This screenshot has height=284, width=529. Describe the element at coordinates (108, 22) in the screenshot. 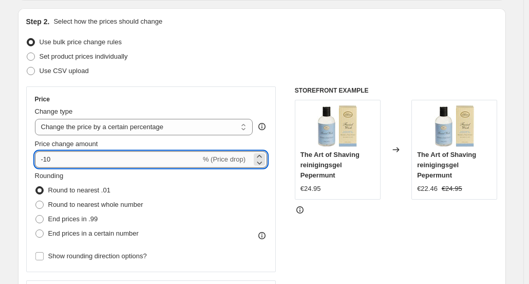

I see `p: Select how the prices should change` at that location.